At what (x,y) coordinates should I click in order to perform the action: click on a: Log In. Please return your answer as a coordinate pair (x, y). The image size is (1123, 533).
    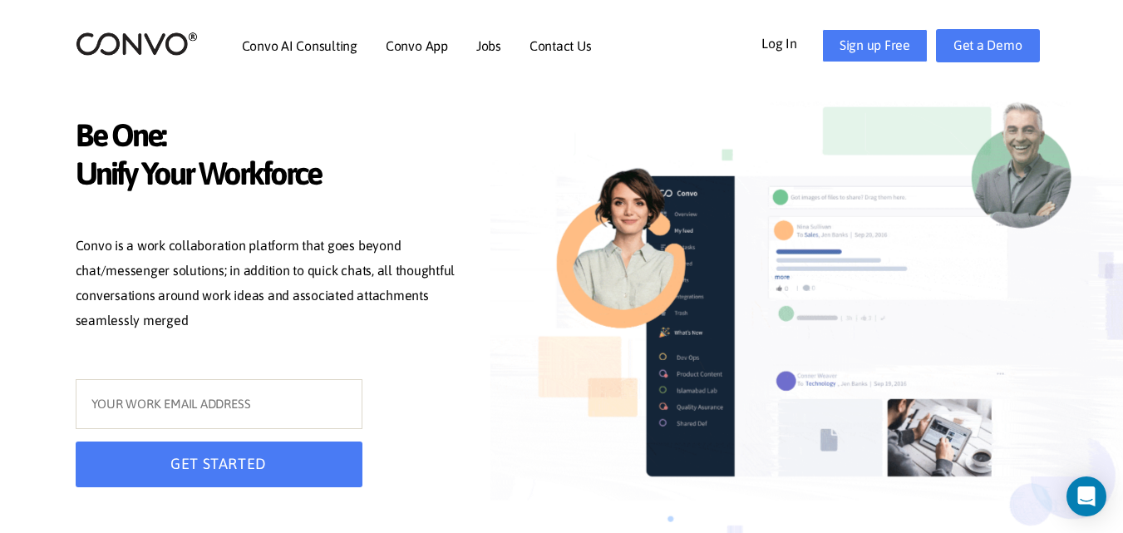
    Looking at the image, I should click on (791, 42).